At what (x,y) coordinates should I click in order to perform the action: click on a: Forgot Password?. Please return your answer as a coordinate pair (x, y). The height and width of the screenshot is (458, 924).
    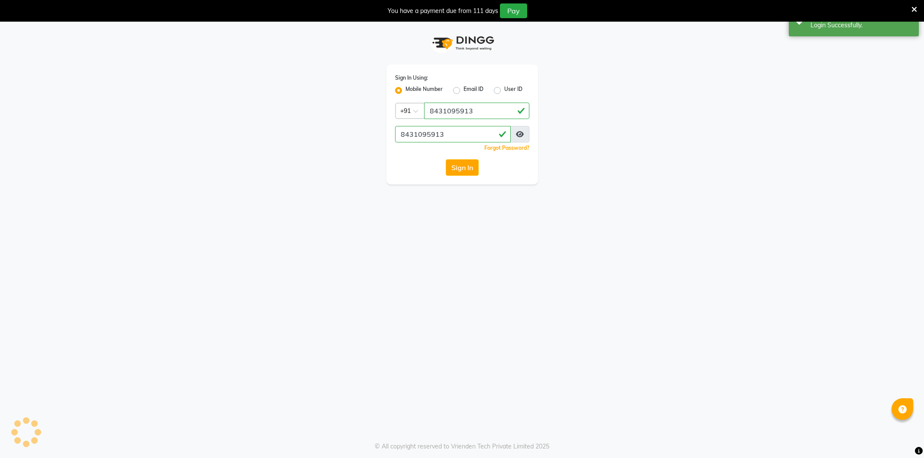
    Looking at the image, I should click on (507, 148).